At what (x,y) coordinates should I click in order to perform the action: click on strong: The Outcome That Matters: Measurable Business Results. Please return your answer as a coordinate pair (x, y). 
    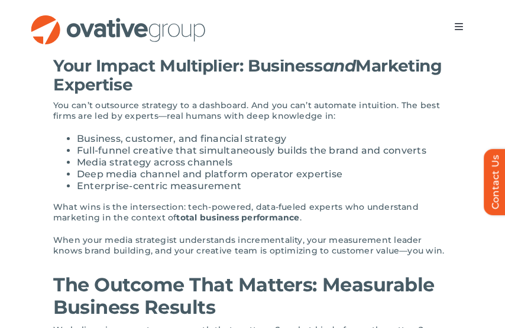
    Looking at the image, I should click on (244, 296).